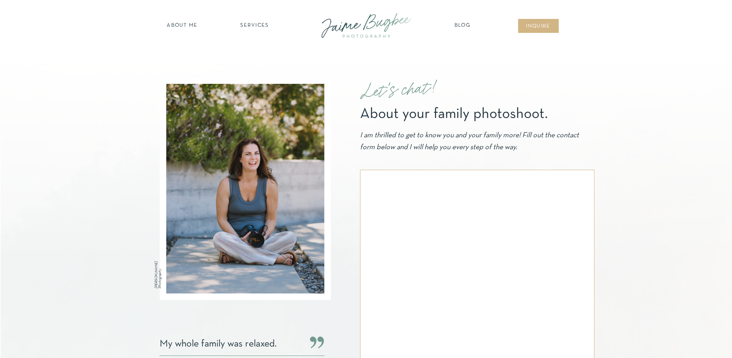 Image resolution: width=732 pixels, height=358 pixels. Describe the element at coordinates (473, 113) in the screenshot. I see `h1: About your family photoshoot.` at that location.